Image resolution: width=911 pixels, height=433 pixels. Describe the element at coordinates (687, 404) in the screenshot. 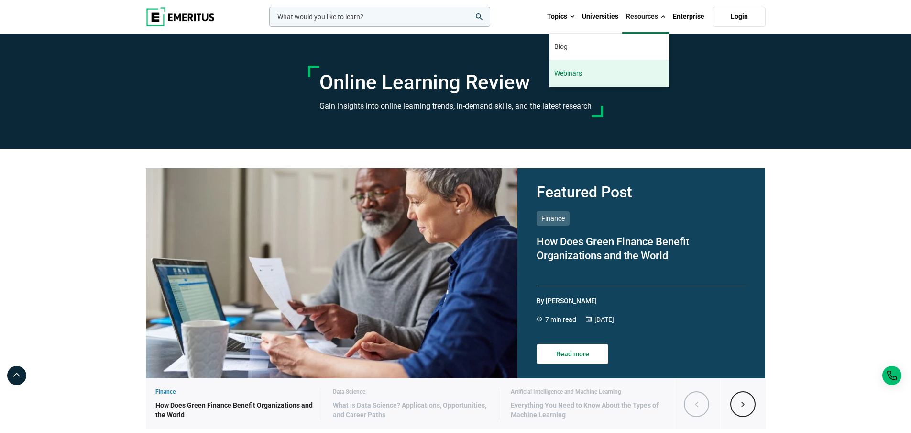

I see `button: Previous` at that location.